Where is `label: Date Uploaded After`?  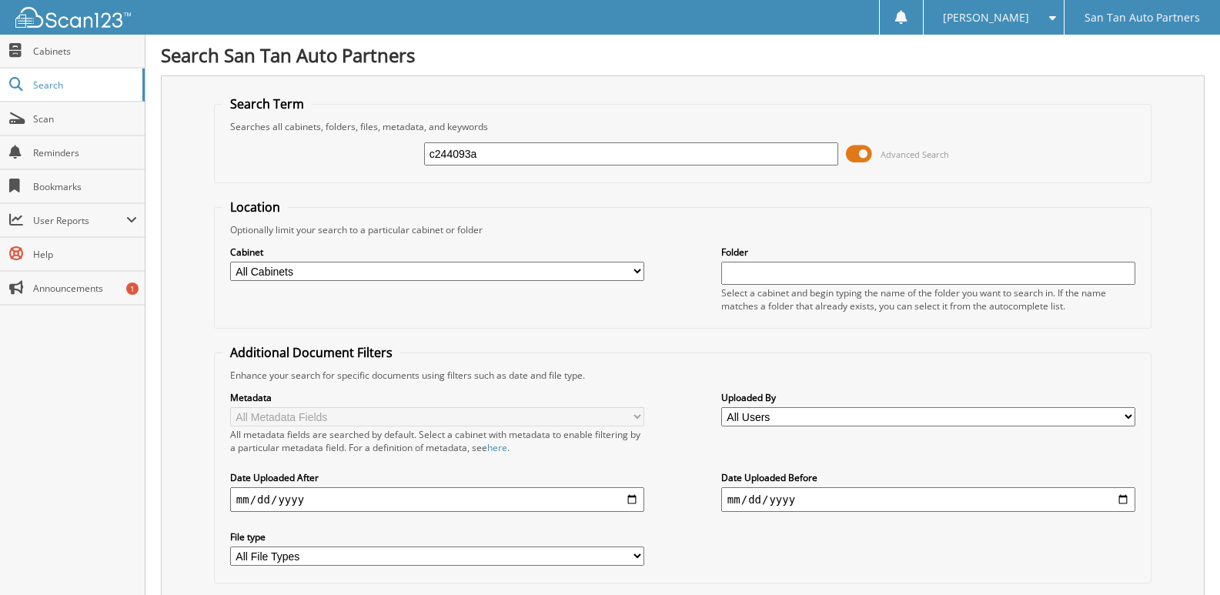 label: Date Uploaded After is located at coordinates (437, 477).